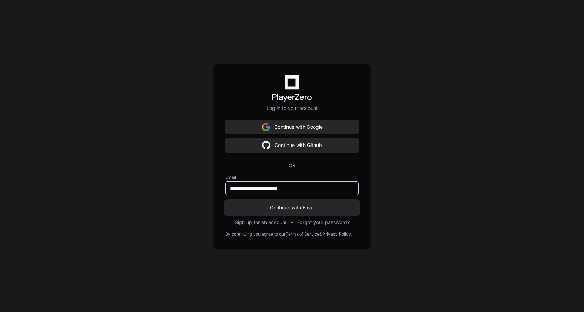 Image resolution: width=584 pixels, height=312 pixels. Describe the element at coordinates (323, 222) in the screenshot. I see `button: Forgot your password?` at that location.